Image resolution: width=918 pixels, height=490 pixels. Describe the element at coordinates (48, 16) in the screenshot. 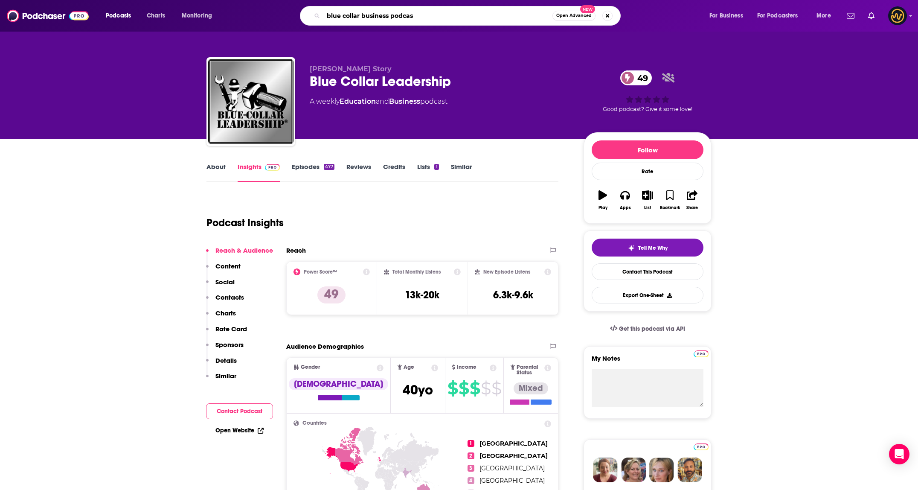

I see `a: Podchaser - Follow, Share and Rate Podcasts` at that location.